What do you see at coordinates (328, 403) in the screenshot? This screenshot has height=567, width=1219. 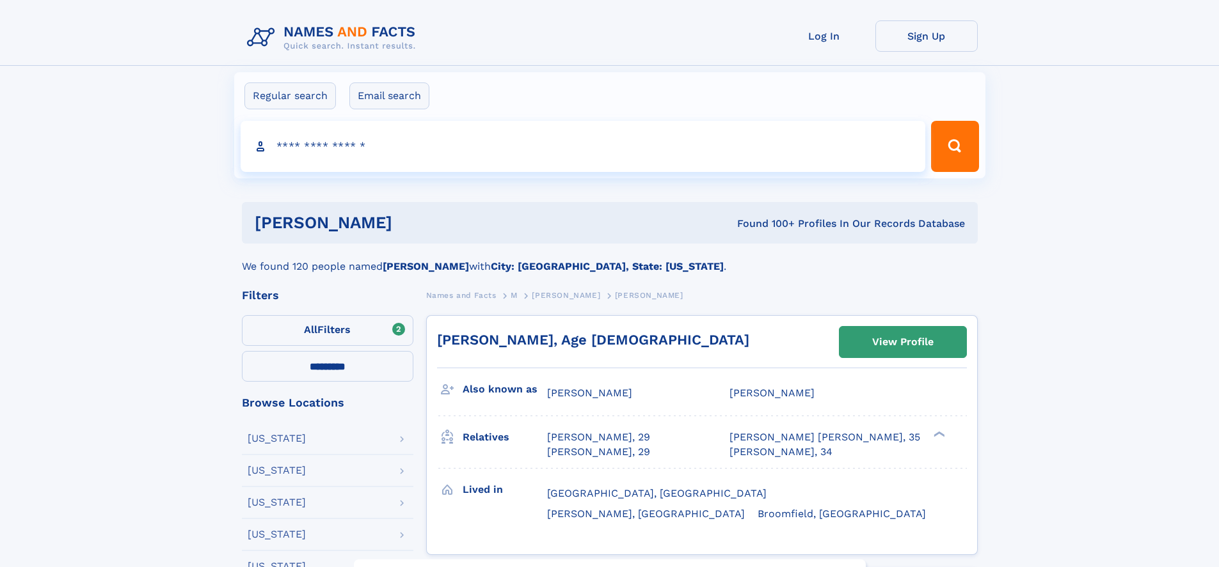 I see `div: Browse Locations` at bounding box center [328, 403].